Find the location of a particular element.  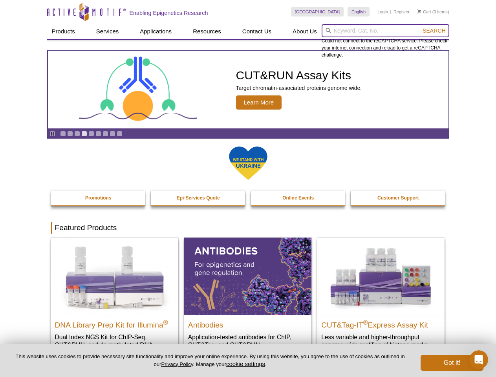

a: Go to slide 2 is located at coordinates (70, 134).